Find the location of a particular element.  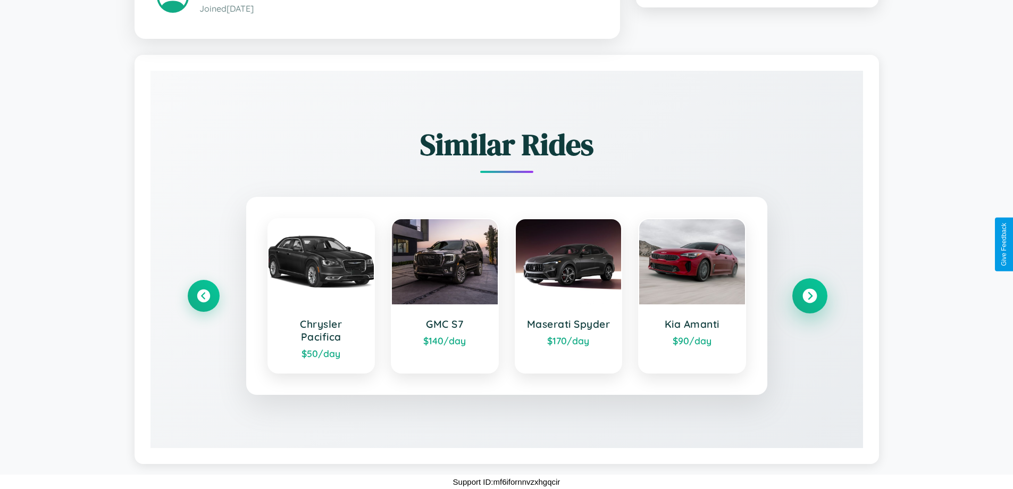

h3: GMC S7 is located at coordinates (445, 324).